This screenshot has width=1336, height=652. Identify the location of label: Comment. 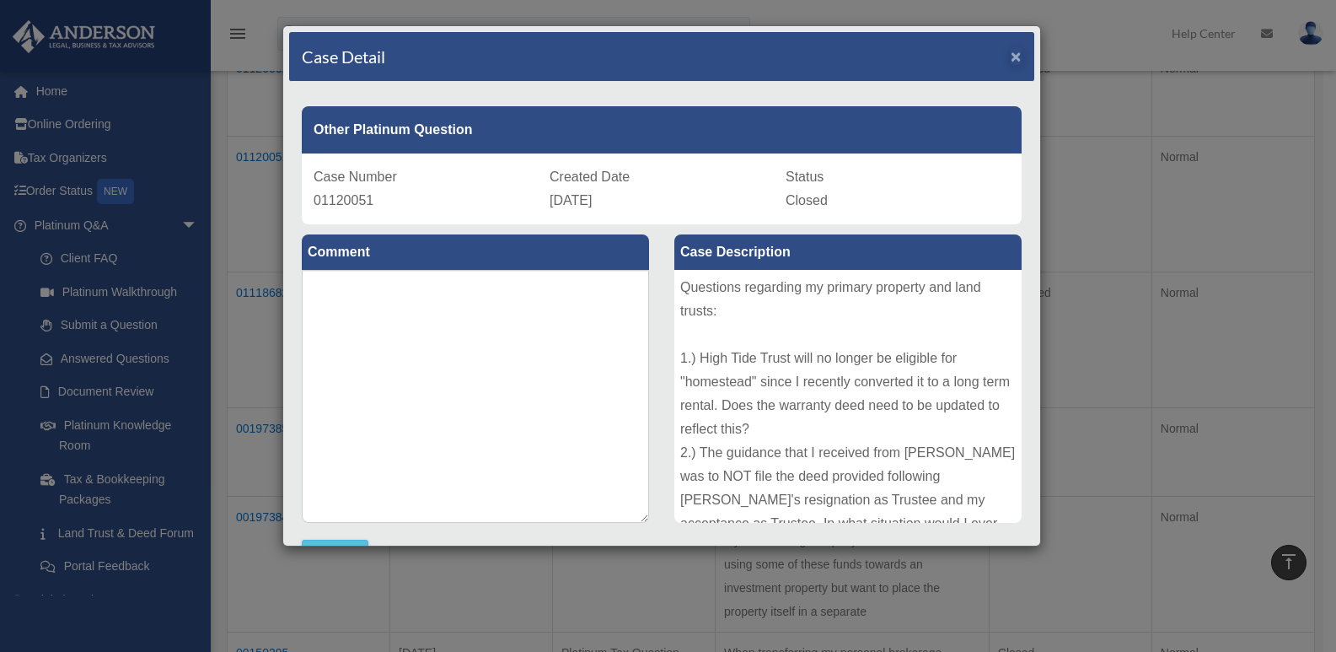
(476, 252).